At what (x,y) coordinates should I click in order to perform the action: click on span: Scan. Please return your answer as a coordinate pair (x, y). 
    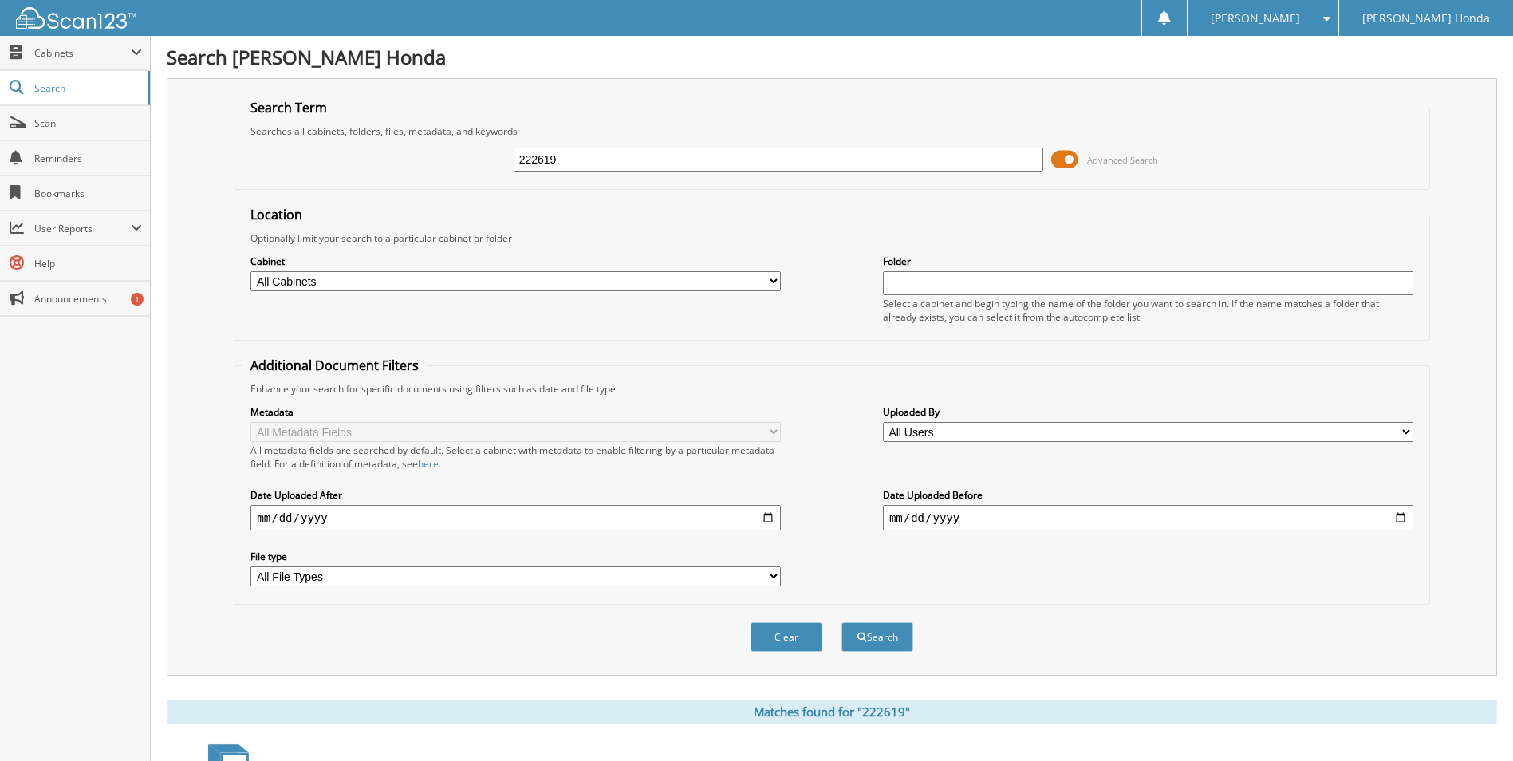
    Looking at the image, I should click on (88, 123).